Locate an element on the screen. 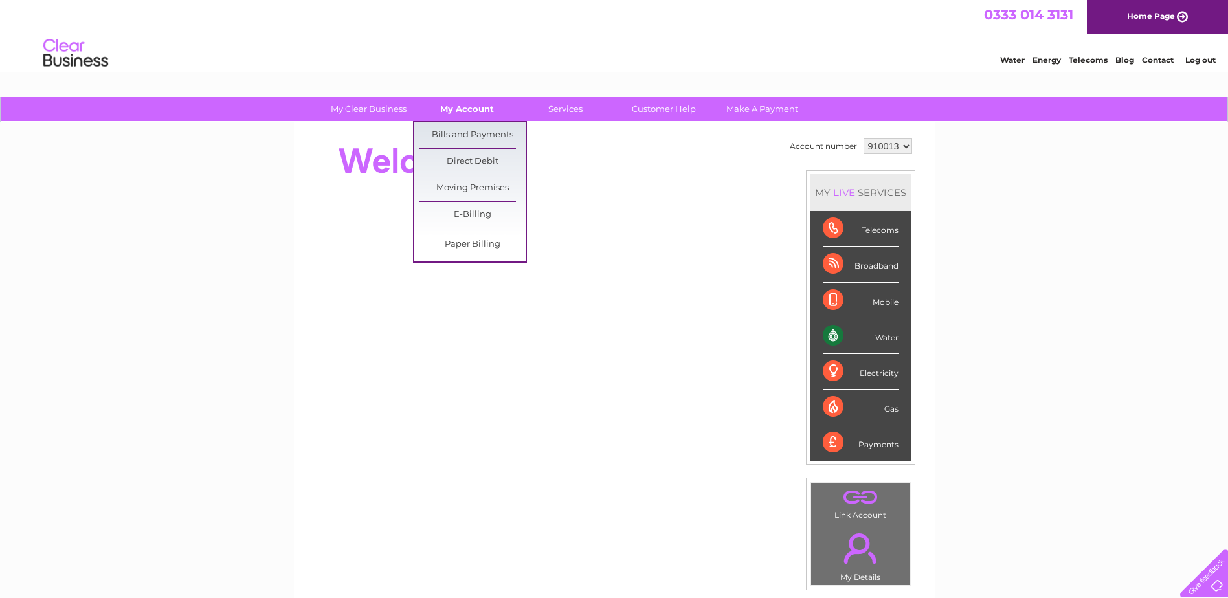 The image size is (1228, 598). div: Telecoms is located at coordinates (860, 229).